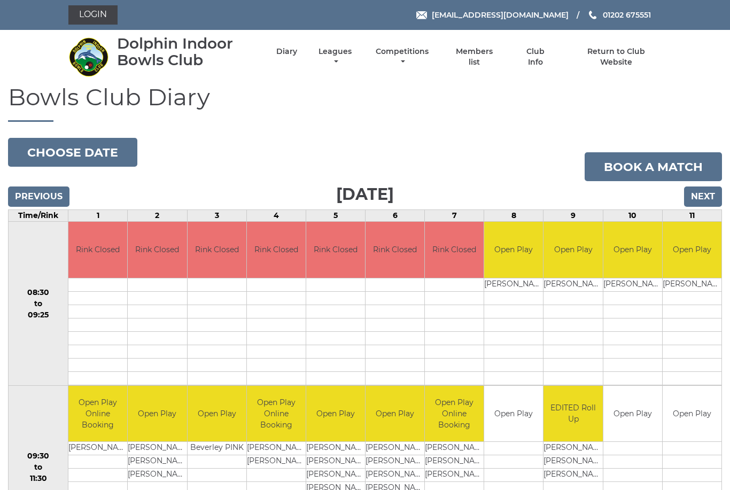  What do you see at coordinates (514, 216) in the screenshot?
I see `td: 8` at bounding box center [514, 216].